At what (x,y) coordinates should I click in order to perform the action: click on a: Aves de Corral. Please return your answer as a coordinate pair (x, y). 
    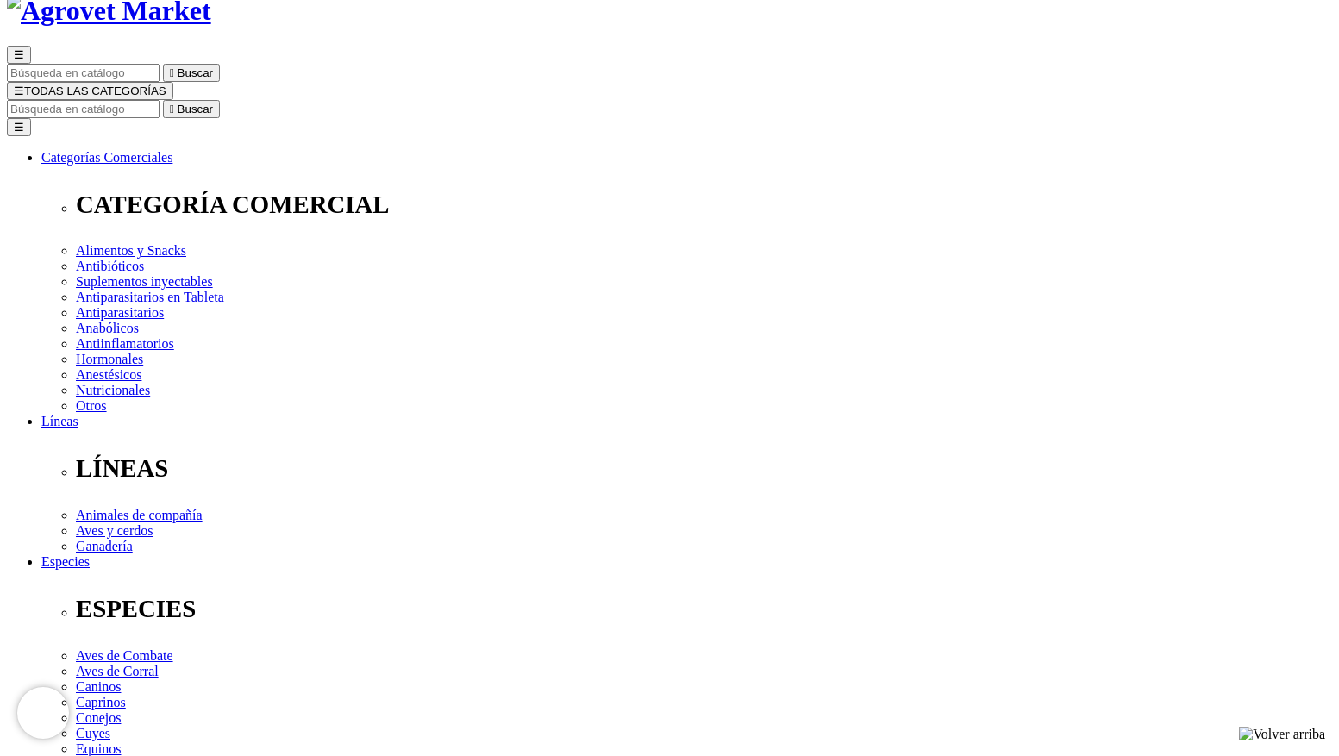
    Looking at the image, I should click on (117, 671).